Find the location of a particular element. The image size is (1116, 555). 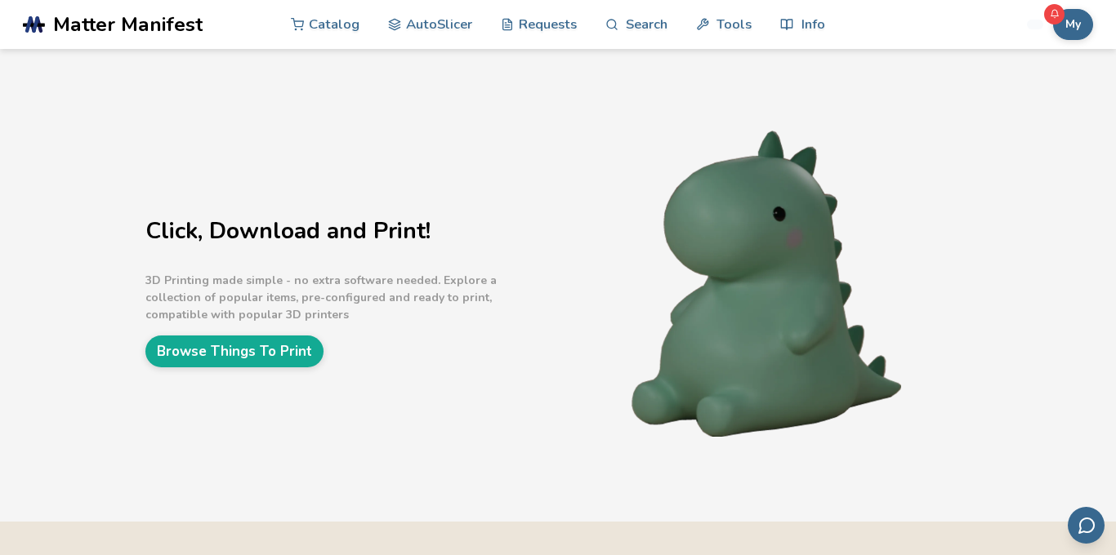

button: My is located at coordinates (1072, 25).